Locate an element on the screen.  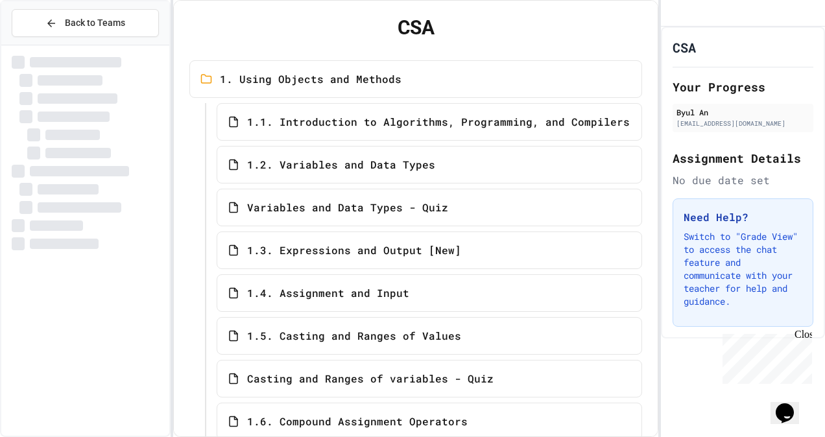
span: 1.6. Compound Assignment Operators is located at coordinates (357, 422).